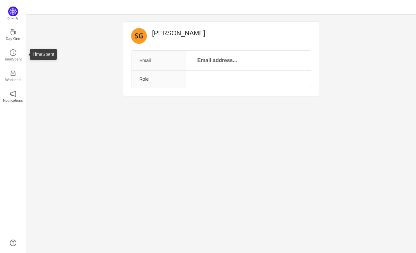  What do you see at coordinates (13, 53) in the screenshot?
I see `i: icon: clock-circle` at bounding box center [13, 53].